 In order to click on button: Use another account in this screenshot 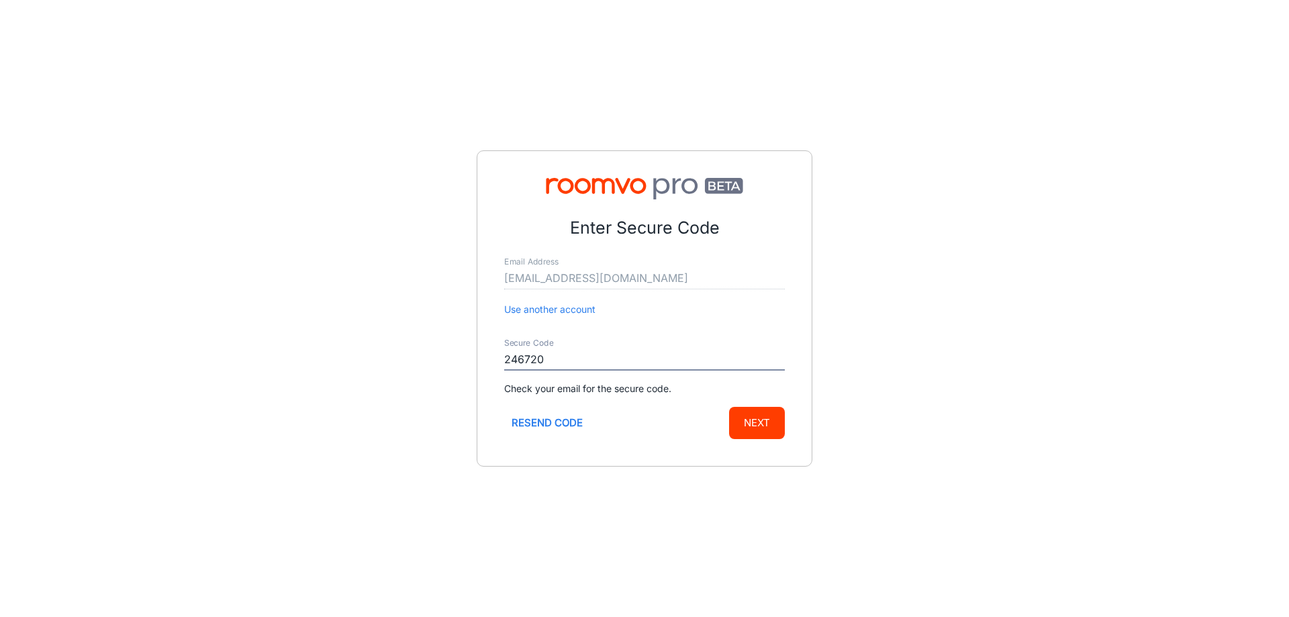, I will do `click(550, 310)`.